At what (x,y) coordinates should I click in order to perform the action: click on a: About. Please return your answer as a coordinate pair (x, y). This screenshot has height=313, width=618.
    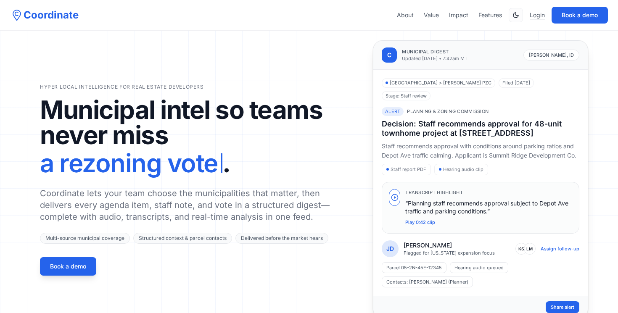
    Looking at the image, I should click on (405, 15).